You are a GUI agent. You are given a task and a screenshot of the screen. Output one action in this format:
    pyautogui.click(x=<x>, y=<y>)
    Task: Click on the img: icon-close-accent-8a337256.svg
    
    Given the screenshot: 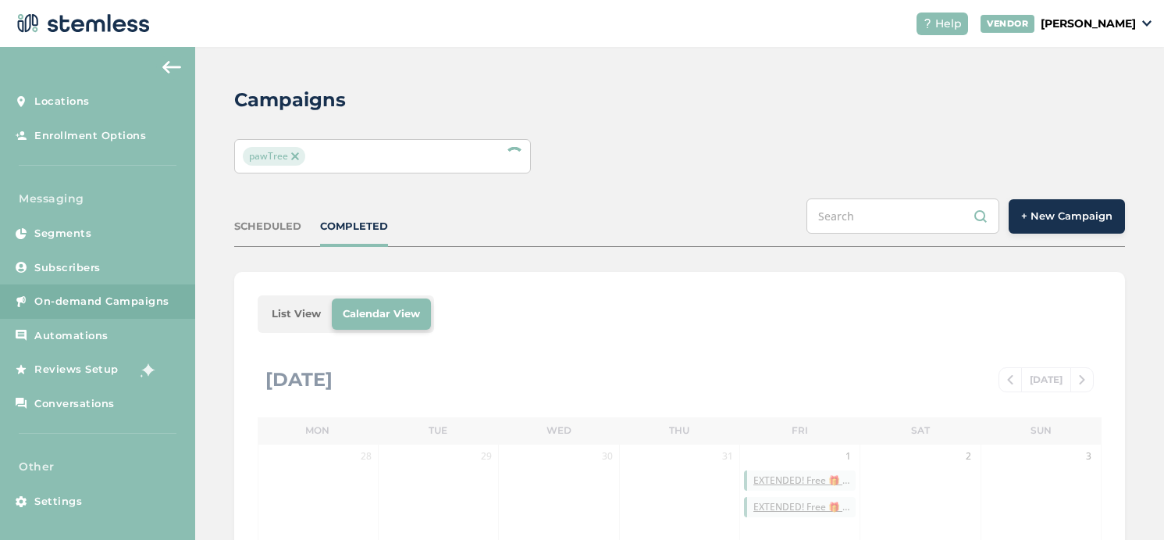 What is the action you would take?
    pyautogui.click(x=295, y=156)
    